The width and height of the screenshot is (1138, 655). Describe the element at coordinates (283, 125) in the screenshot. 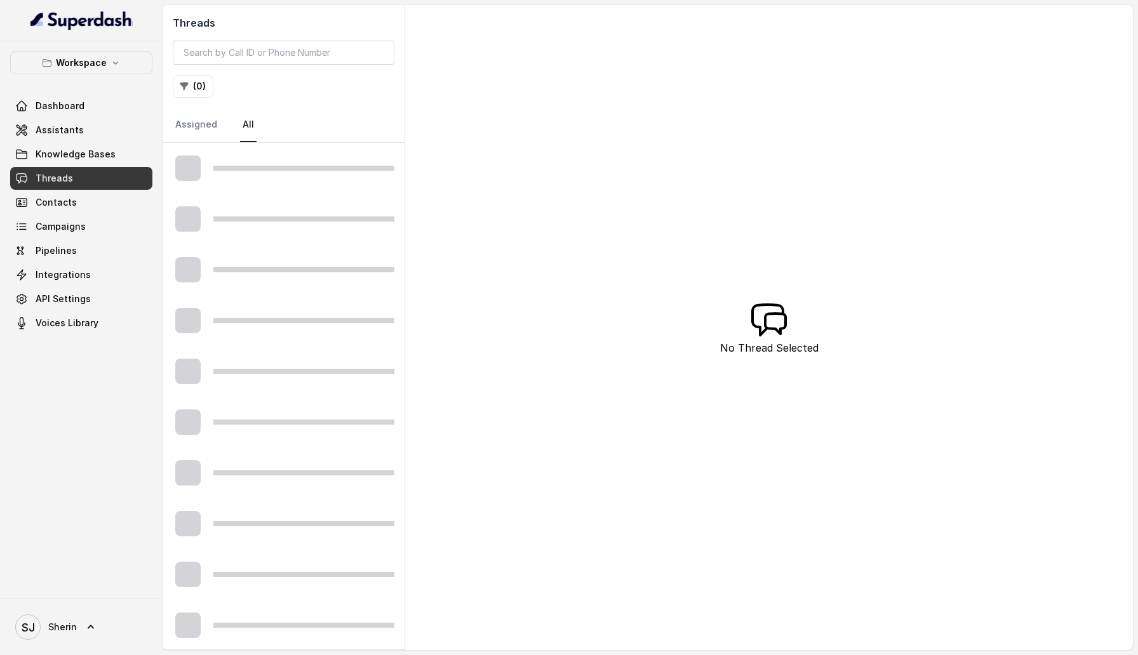

I see `nav: Tabs` at that location.